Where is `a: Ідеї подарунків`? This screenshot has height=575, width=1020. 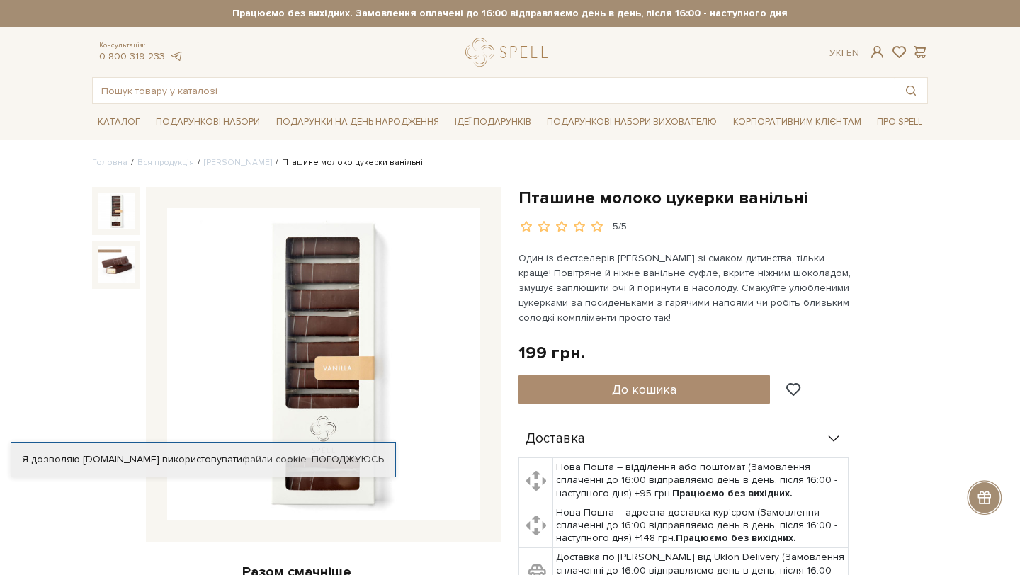
a: Ідеї подарунків is located at coordinates (493, 122).